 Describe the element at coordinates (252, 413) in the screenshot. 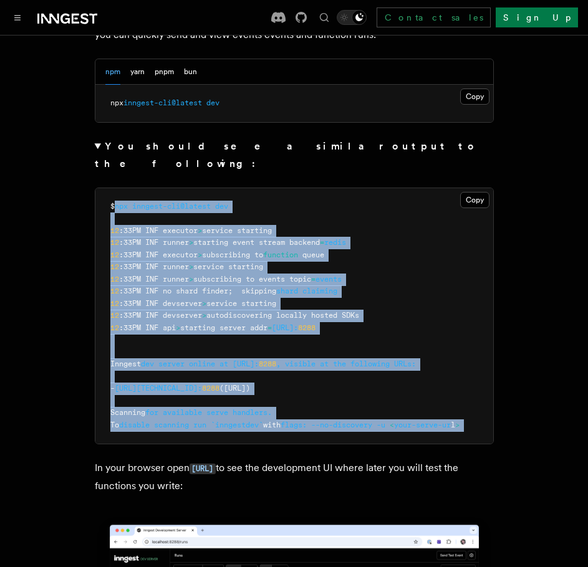

I see `span: handlers.` at that location.